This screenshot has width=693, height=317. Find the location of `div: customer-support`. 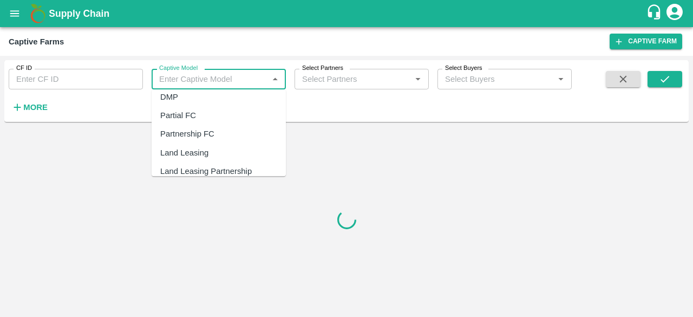

div: customer-support is located at coordinates (655, 14).